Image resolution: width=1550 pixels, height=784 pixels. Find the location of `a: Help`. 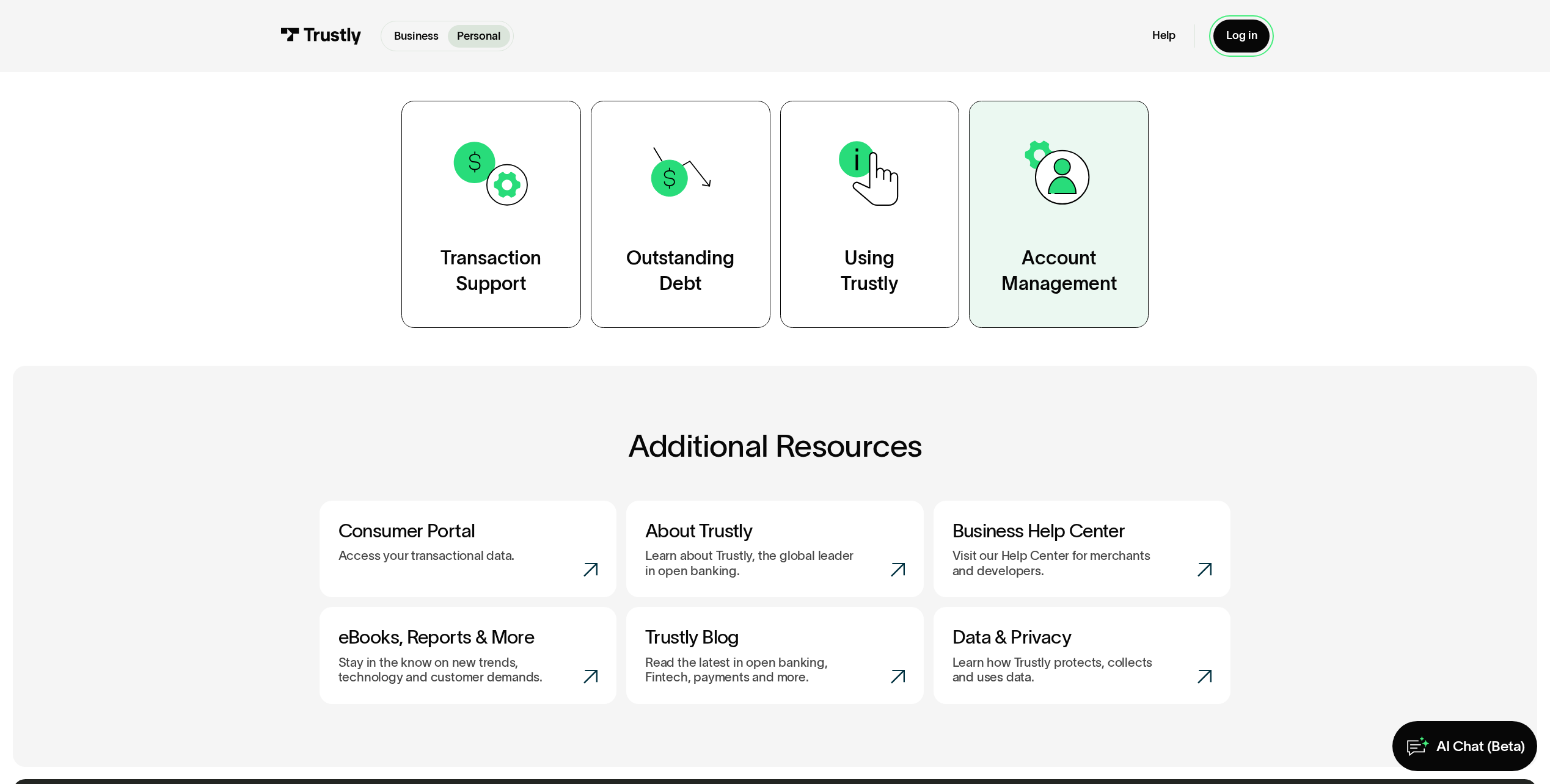

a: Help is located at coordinates (1164, 36).